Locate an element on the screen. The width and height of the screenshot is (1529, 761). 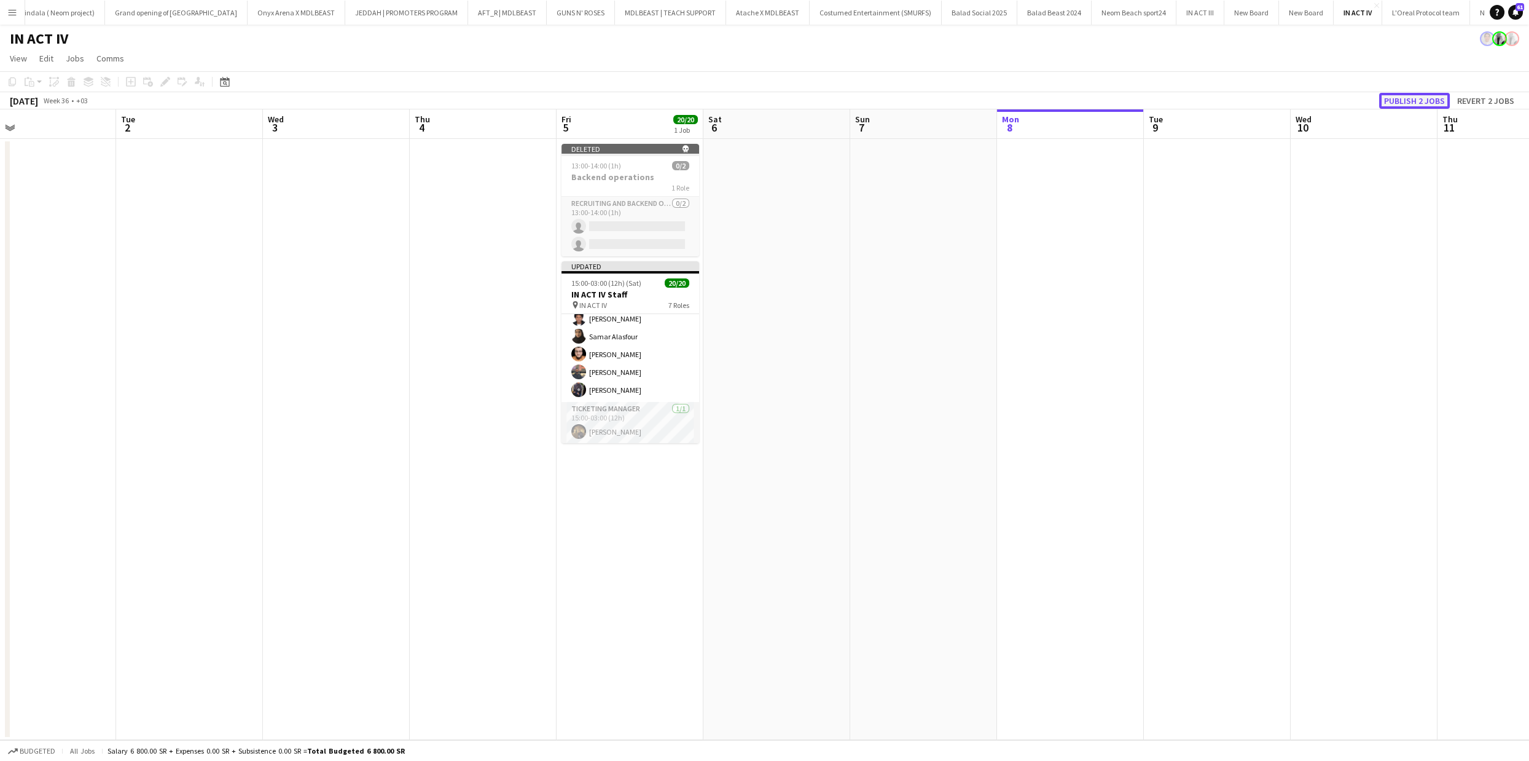
div: Deleted is located at coordinates (630, 149).